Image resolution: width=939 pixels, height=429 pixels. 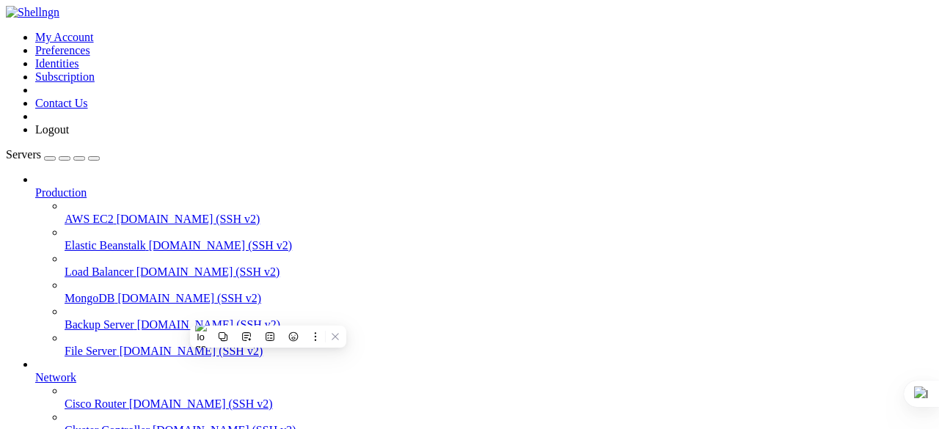 I want to click on a: Production, so click(x=484, y=193).